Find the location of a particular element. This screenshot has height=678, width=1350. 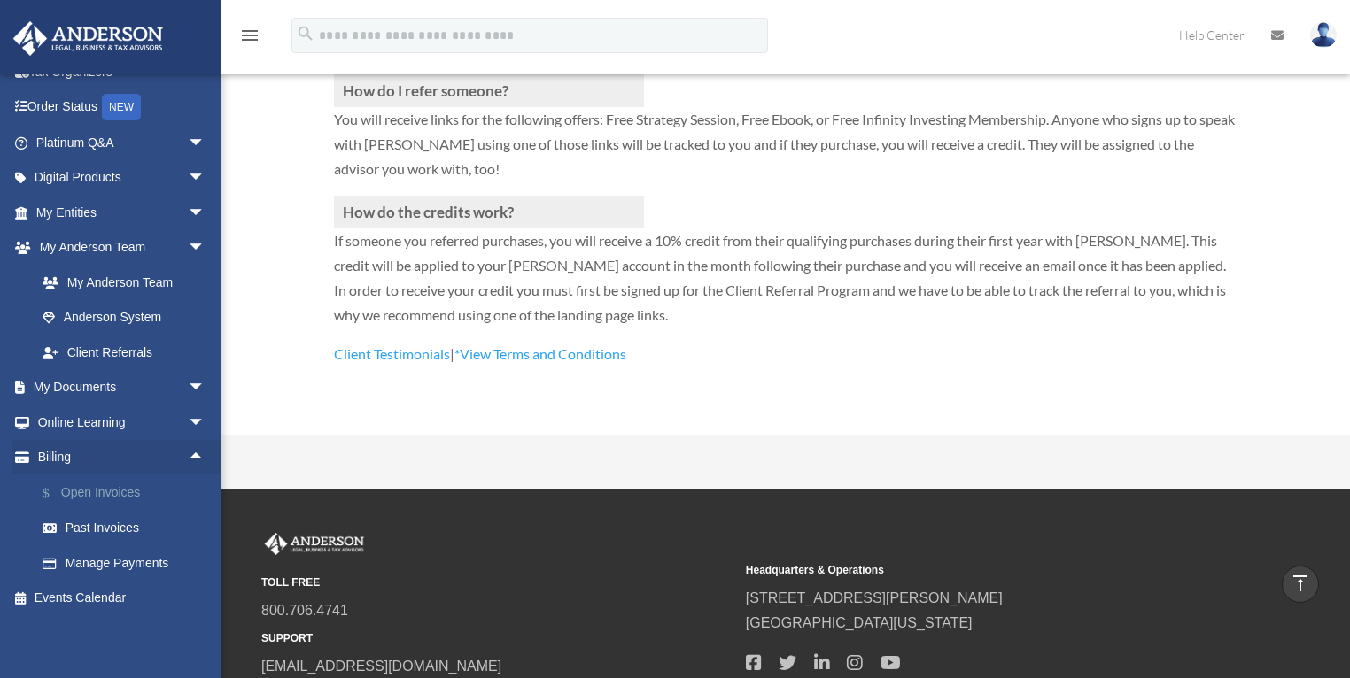

a: My Anderson Team is located at coordinates (128, 282).